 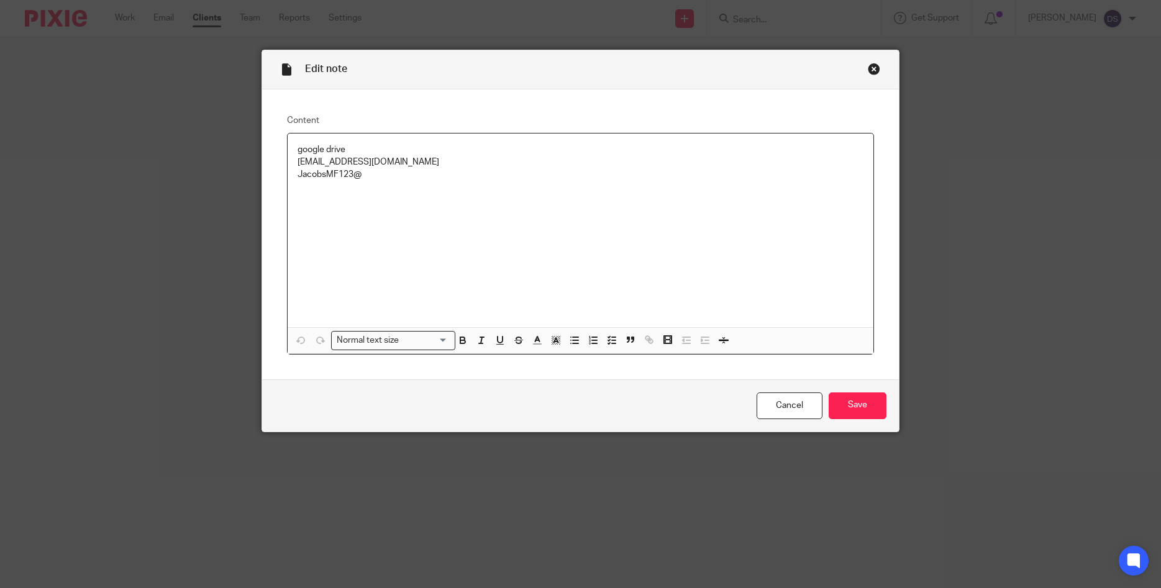 What do you see at coordinates (874, 69) in the screenshot?
I see `div: Close this dialog window` at bounding box center [874, 69].